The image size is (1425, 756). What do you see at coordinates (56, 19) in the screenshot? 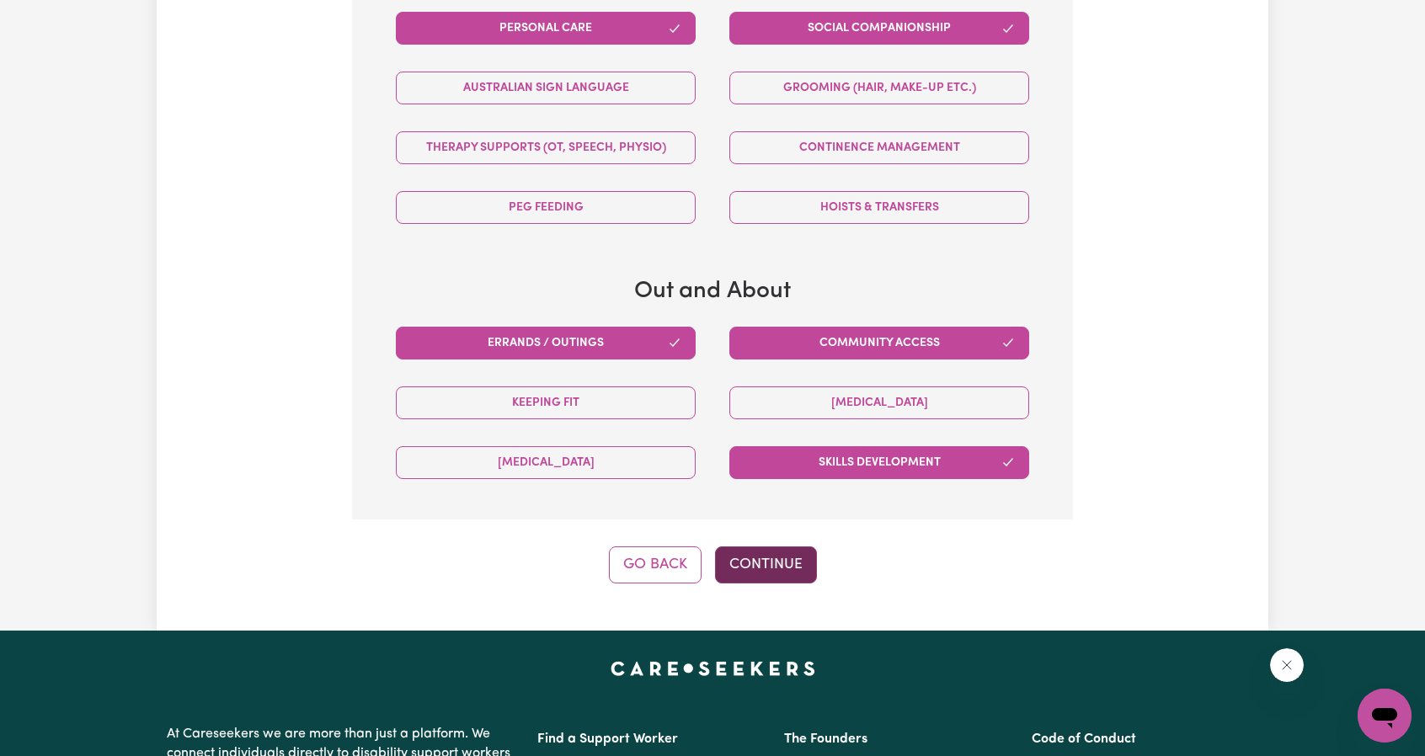
I see `span: Need any help?` at bounding box center [56, 19].